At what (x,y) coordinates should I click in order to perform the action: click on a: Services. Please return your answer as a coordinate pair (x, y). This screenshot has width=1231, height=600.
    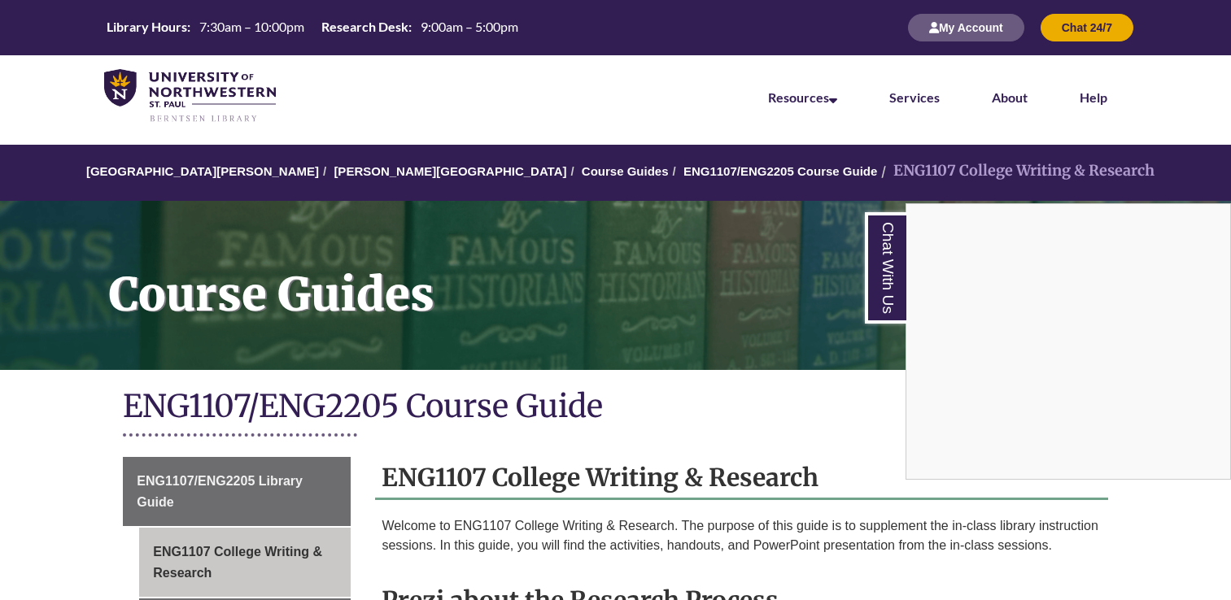
    Looking at the image, I should click on (914, 97).